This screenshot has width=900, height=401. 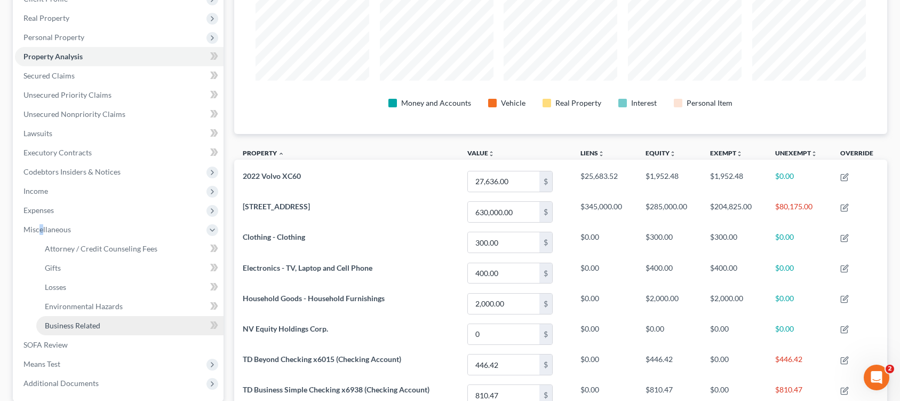 What do you see at coordinates (101, 248) in the screenshot?
I see `span: Attorney / Credit Counseling Fees` at bounding box center [101, 248].